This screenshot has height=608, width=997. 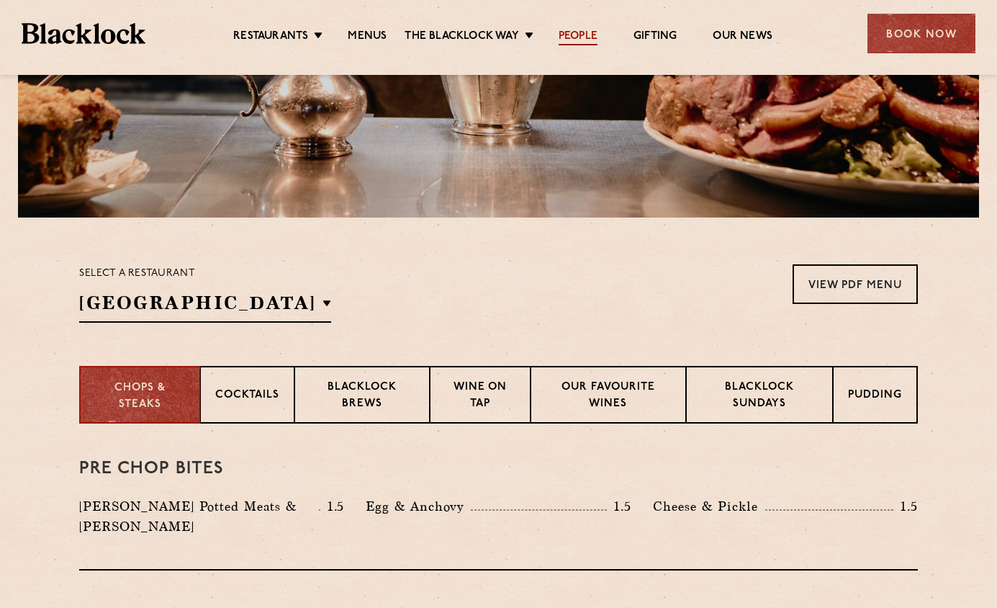 I want to click on p: Egg & Anchovy, so click(x=418, y=506).